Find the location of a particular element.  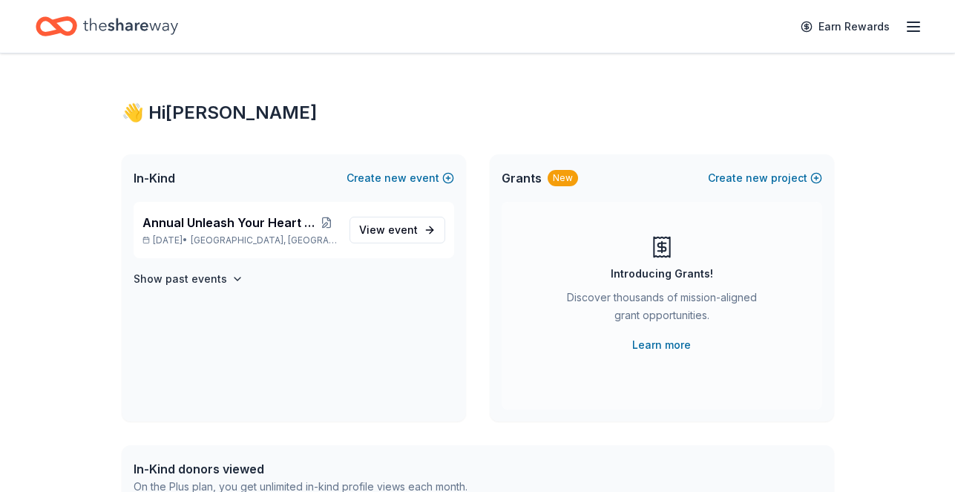

div: New is located at coordinates (562, 178).